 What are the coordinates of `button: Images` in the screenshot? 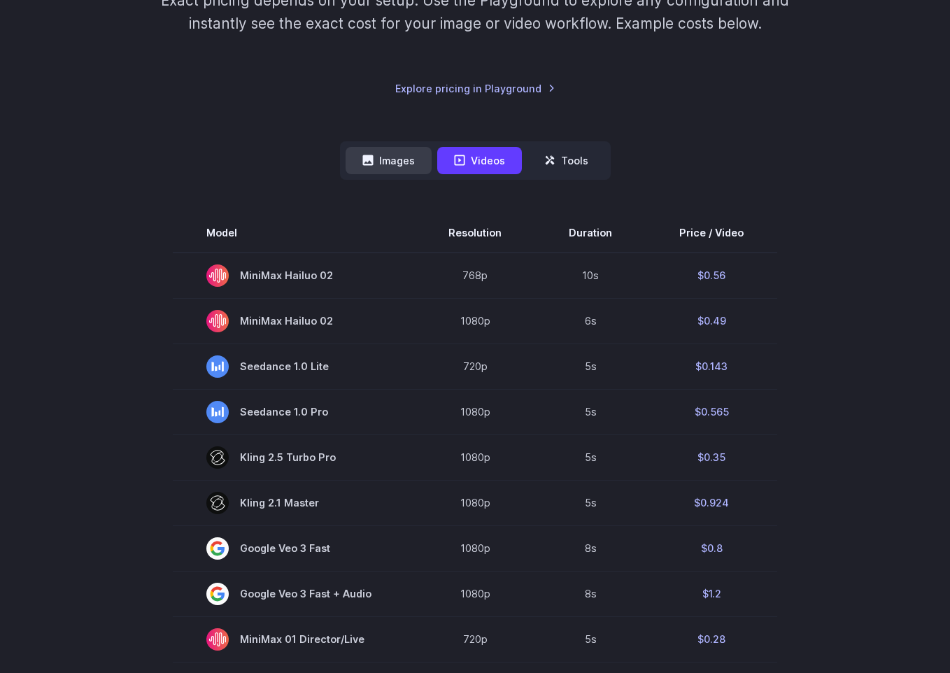 It's located at (388, 160).